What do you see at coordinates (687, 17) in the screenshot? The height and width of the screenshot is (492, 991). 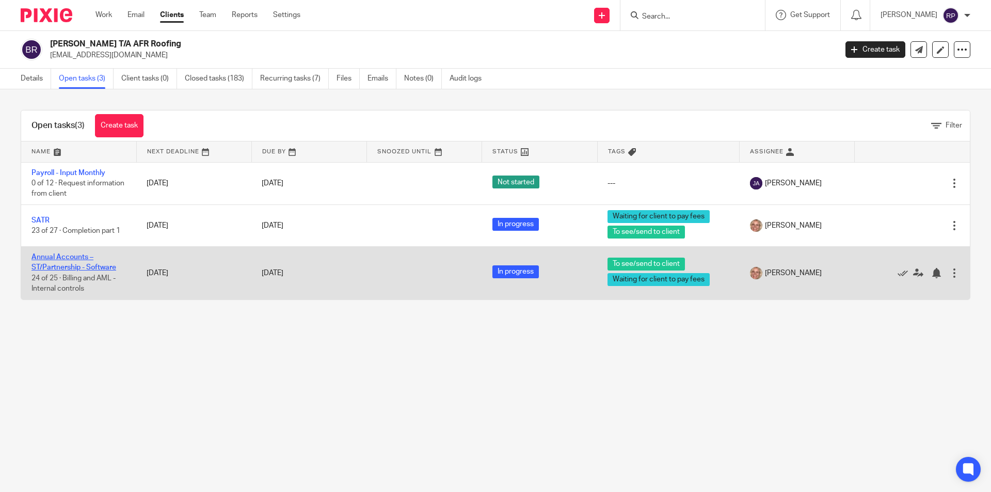 I see `input: Search` at bounding box center [687, 17].